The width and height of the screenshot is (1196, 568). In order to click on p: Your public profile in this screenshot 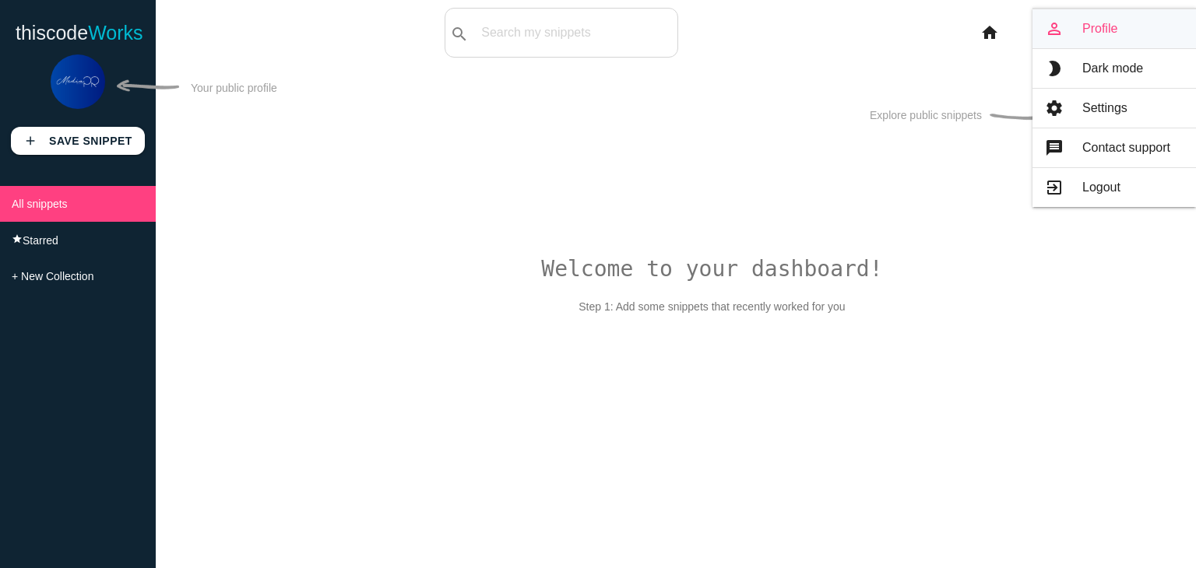, I will do `click(234, 93)`.